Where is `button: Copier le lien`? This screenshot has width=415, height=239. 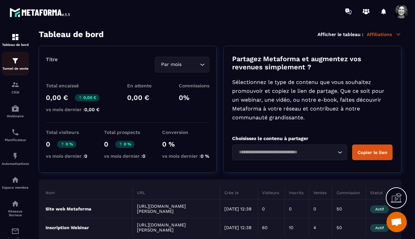
button: Copier le lien is located at coordinates (372, 152).